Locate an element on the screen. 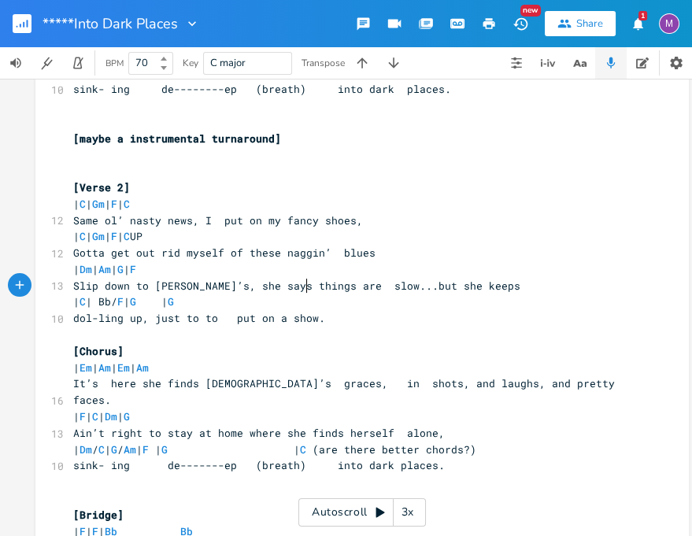 This screenshot has width=692, height=536. span: Gotta get out rid myself of these naggin’ blues is located at coordinates (224, 253).